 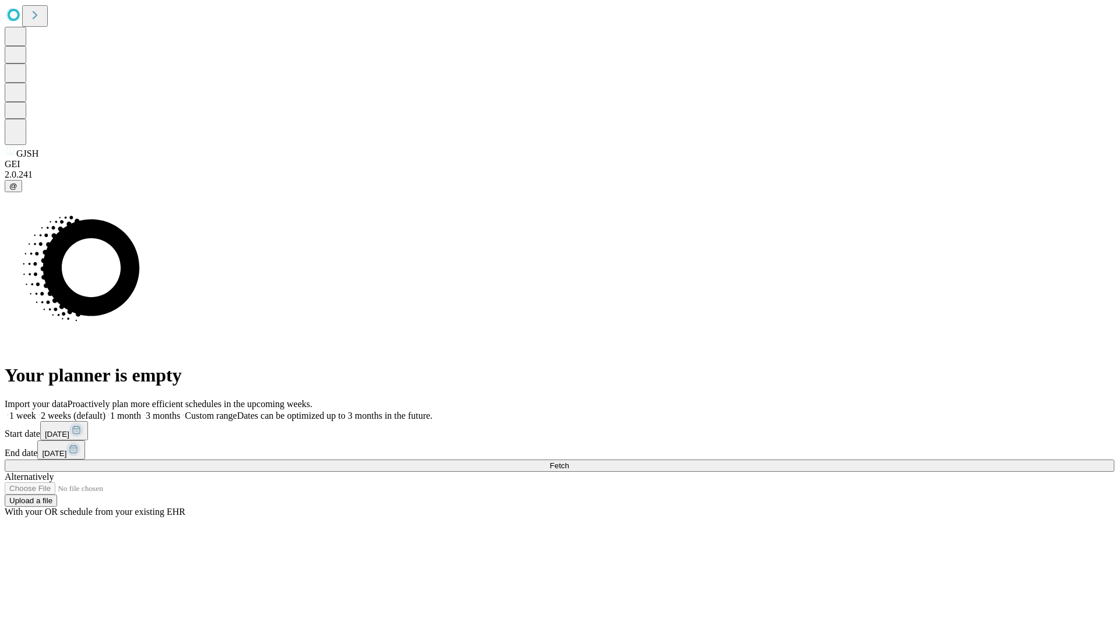 I want to click on div: End date, so click(x=559, y=450).